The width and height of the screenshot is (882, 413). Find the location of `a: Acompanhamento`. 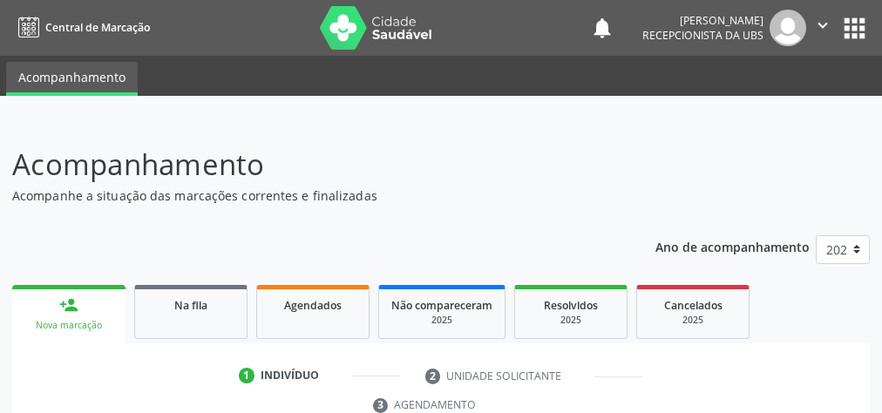

a: Acompanhamento is located at coordinates (71, 78).